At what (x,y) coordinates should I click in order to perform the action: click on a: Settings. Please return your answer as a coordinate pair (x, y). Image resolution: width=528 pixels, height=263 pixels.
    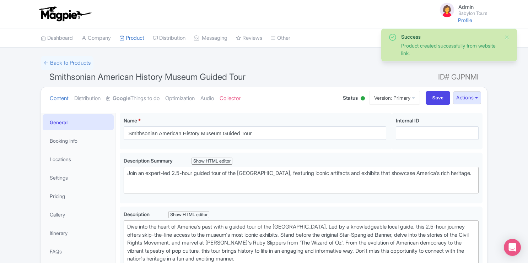
    Looking at the image, I should click on (78, 177).